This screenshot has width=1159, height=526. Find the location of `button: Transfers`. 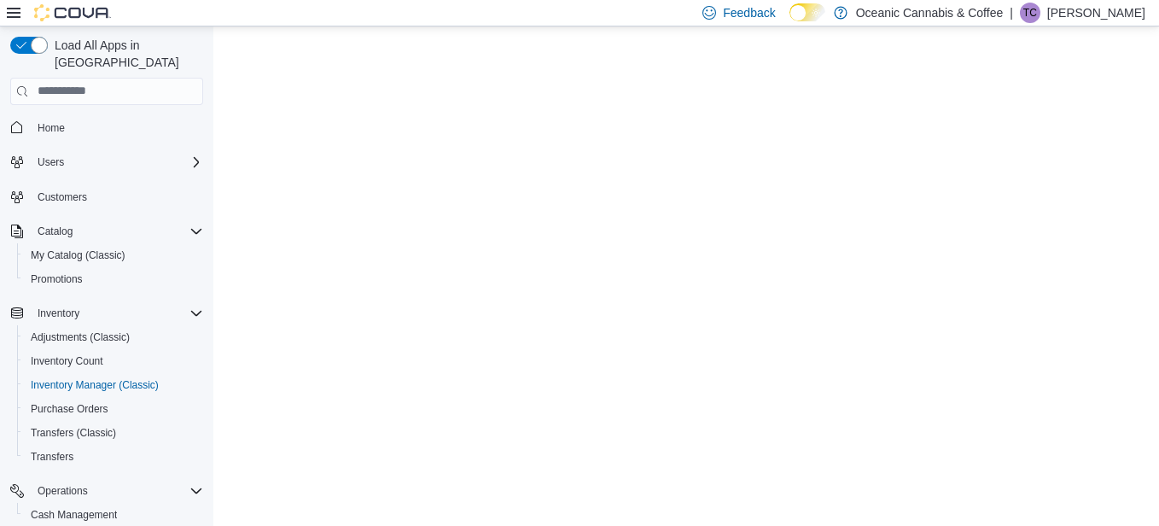

button: Transfers is located at coordinates (114, 457).